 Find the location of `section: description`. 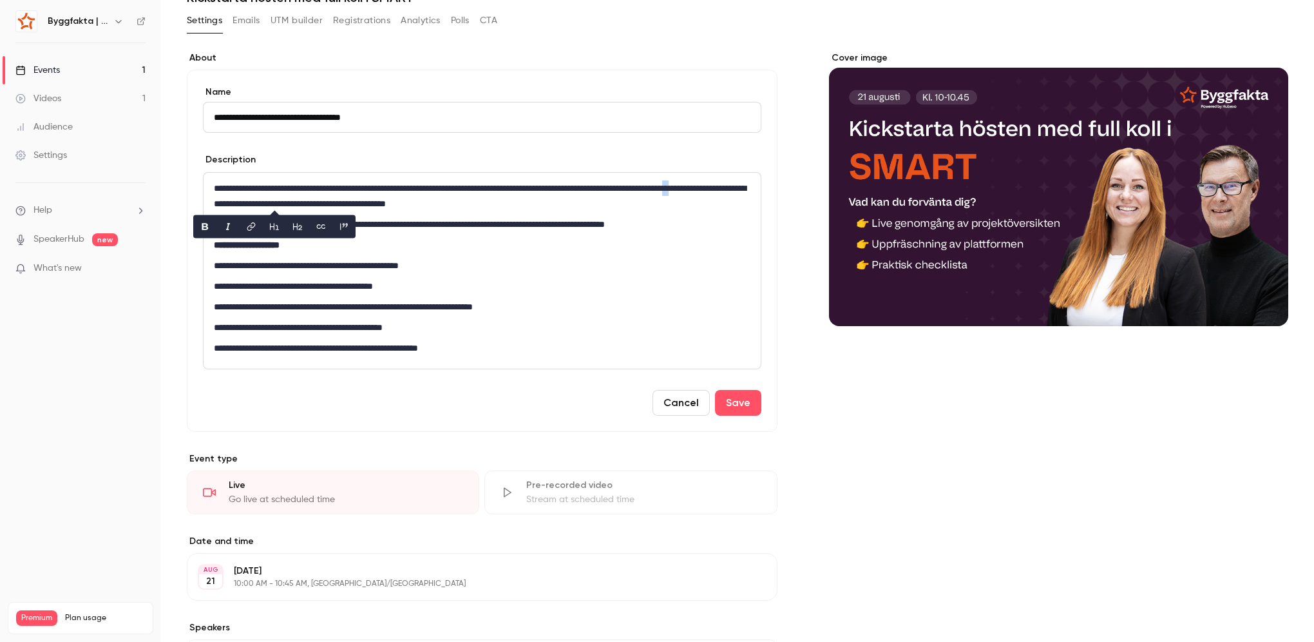

section: description is located at coordinates (482, 271).